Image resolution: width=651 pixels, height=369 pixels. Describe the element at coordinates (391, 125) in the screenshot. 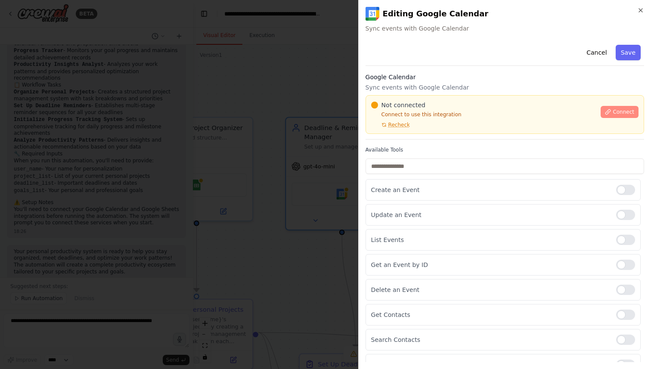

I see `button: Recheck` at that location.